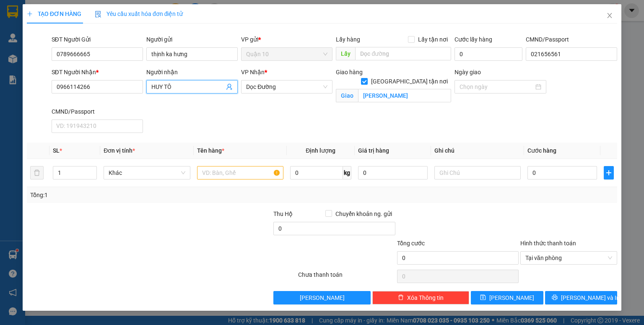 This screenshot has width=644, height=325. I want to click on div: Người nhận, so click(192, 72).